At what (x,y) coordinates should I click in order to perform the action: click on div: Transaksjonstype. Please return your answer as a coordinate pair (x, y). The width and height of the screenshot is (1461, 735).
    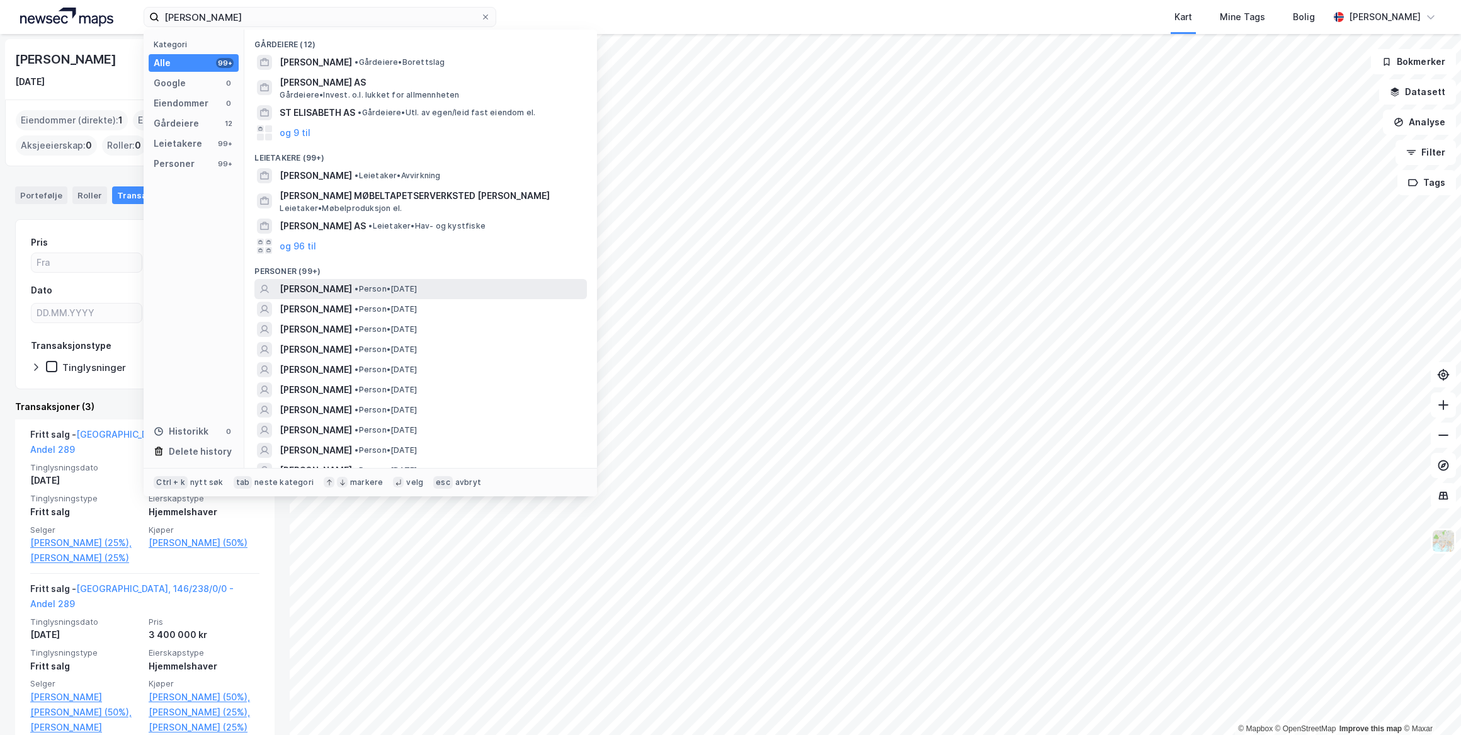
    Looking at the image, I should click on (71, 346).